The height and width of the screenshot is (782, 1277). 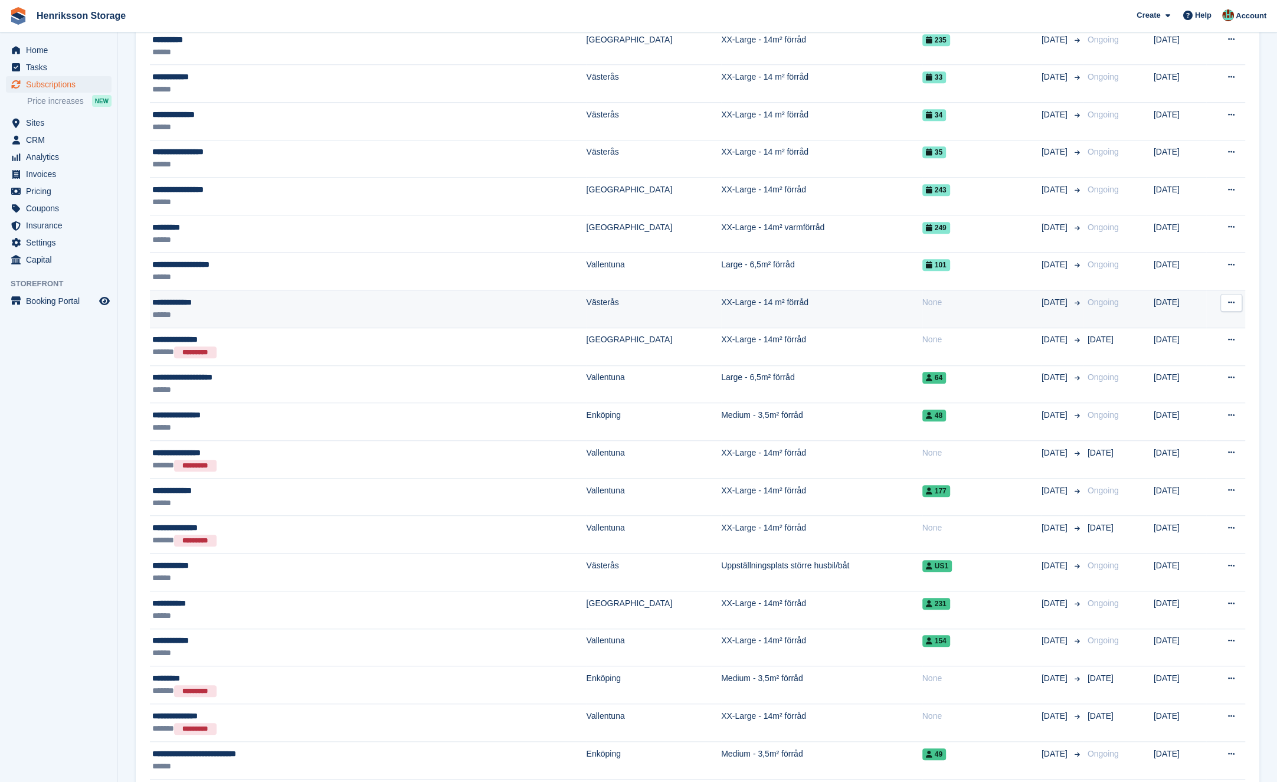 What do you see at coordinates (821, 422) in the screenshot?
I see `td: Medium - 3,5m² förråd` at bounding box center [821, 422].